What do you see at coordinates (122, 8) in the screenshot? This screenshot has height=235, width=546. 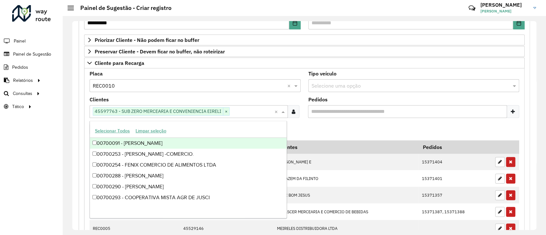 I see `h2: Painel de Sugestão - Criar registro` at bounding box center [122, 8].